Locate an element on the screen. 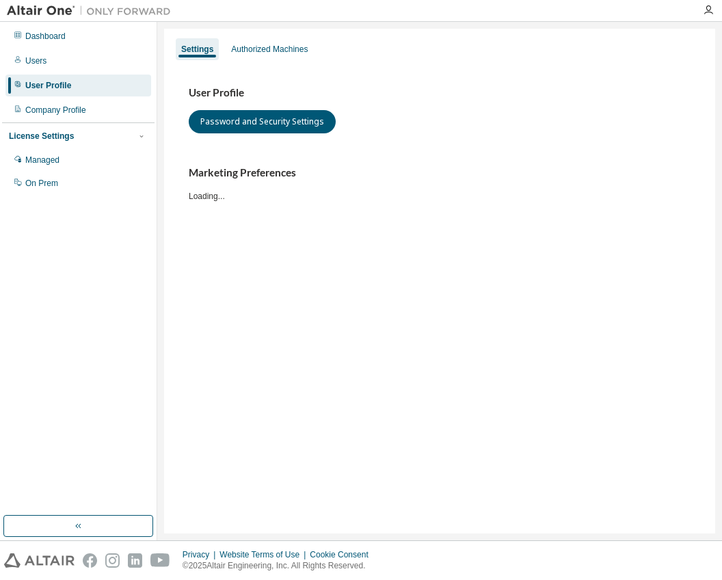 This screenshot has width=722, height=580. div: Privacy is located at coordinates (201, 555).